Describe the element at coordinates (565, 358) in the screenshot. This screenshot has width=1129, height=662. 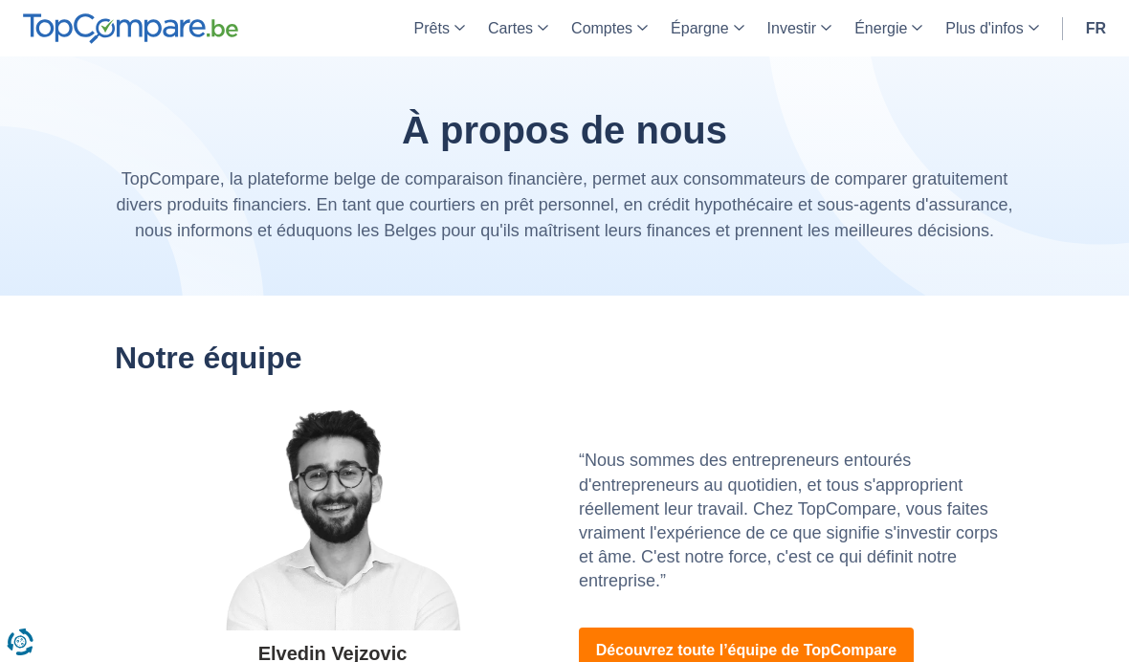
I see `h2: Notre équipe` at that location.